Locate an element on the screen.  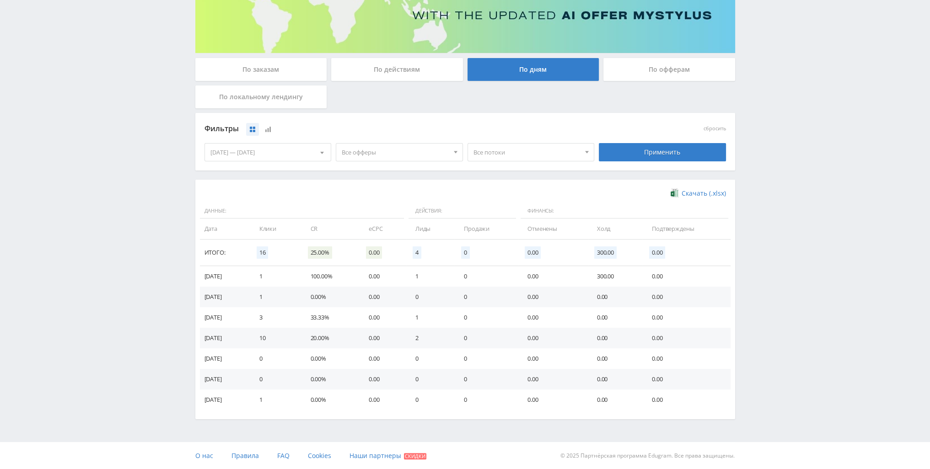
td: Отменены is located at coordinates (553, 229).